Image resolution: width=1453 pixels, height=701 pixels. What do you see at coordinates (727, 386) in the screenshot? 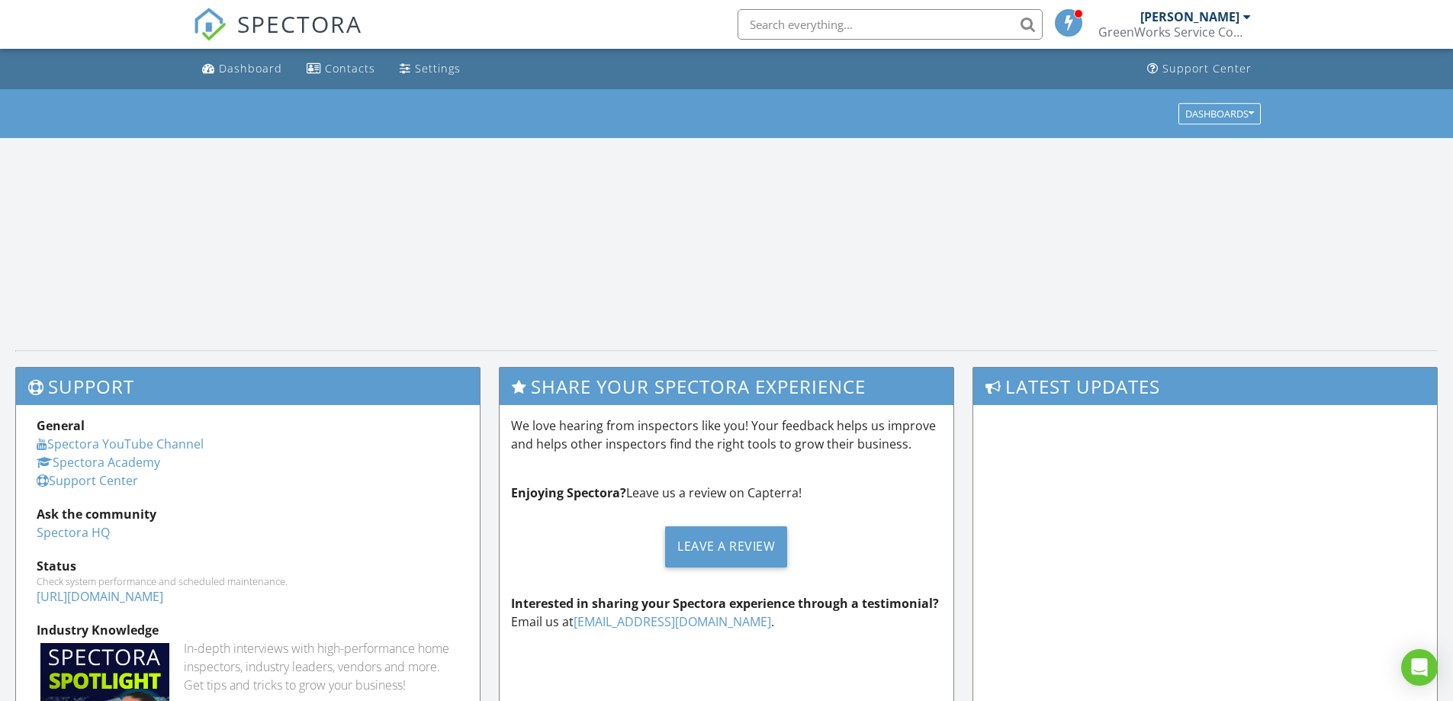
I see `h3: Share Your Spectora Experience` at bounding box center [727, 386].